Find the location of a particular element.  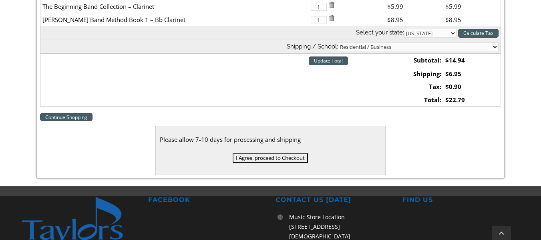

td: $6.95 is located at coordinates (472, 74).